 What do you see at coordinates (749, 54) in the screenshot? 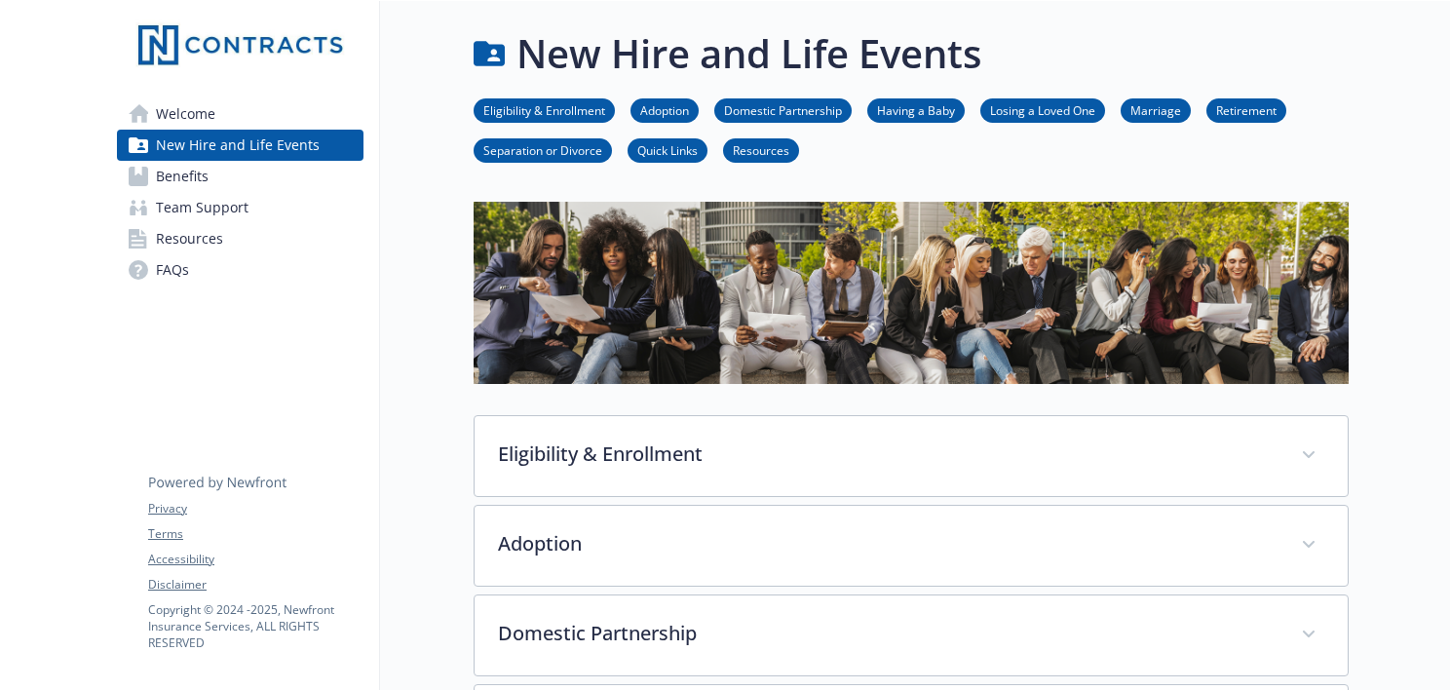
I see `h1: New Hire and Life Events` at bounding box center [749, 54].